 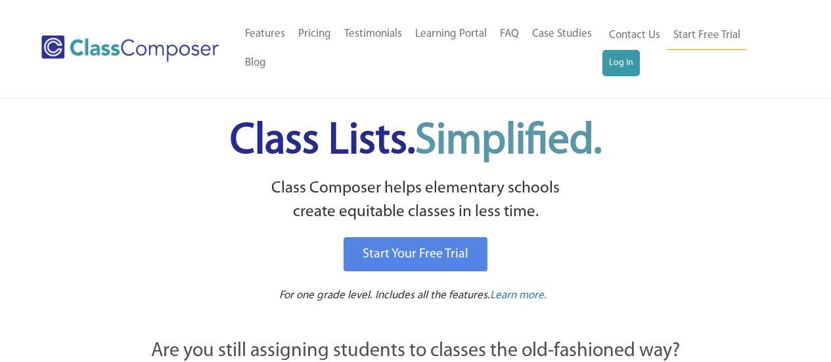 What do you see at coordinates (635, 35) in the screenshot?
I see `a: Contact Us` at bounding box center [635, 35].